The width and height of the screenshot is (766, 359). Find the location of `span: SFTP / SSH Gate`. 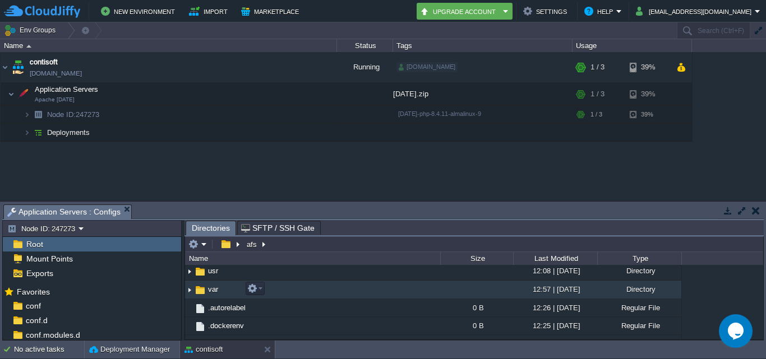

span: SFTP / SSH Gate is located at coordinates (277, 228).